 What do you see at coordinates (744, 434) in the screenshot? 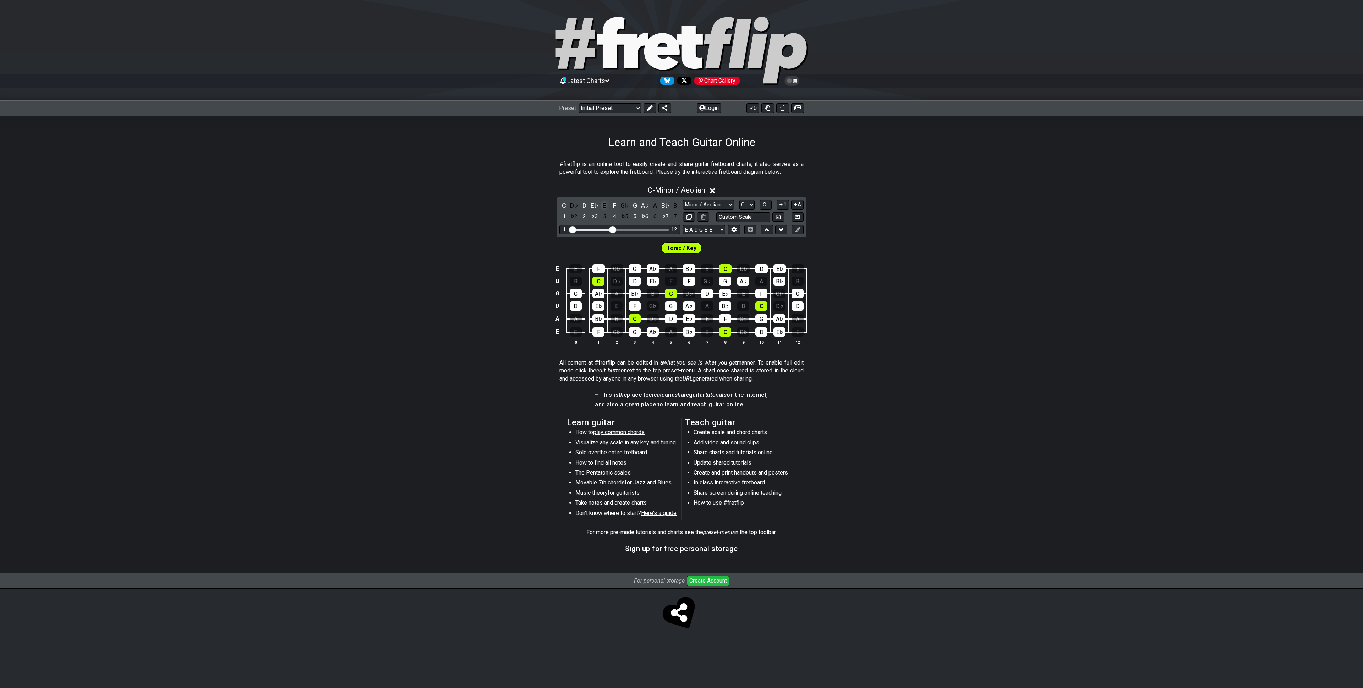
I see `li: Create scale and chord charts` at bounding box center [744, 434].